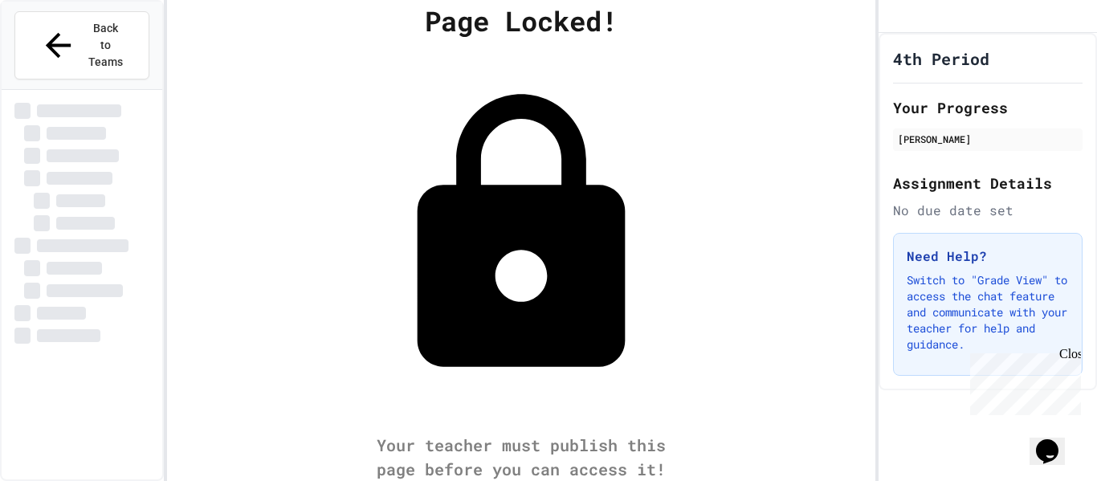 This screenshot has width=1097, height=481. What do you see at coordinates (988, 256) in the screenshot?
I see `h3: Need Help?` at bounding box center [988, 256].